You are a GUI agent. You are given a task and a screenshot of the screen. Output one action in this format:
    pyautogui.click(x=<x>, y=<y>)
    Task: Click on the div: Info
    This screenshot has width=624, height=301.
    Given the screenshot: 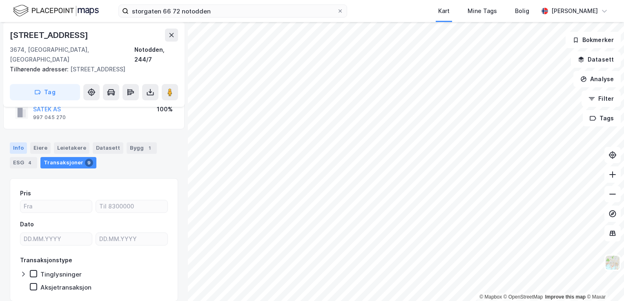 What is the action you would take?
    pyautogui.click(x=18, y=148)
    